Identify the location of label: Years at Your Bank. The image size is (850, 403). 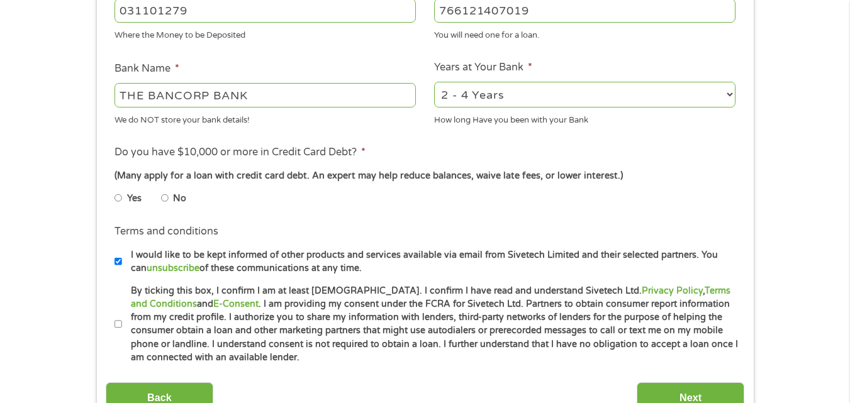
(483, 67).